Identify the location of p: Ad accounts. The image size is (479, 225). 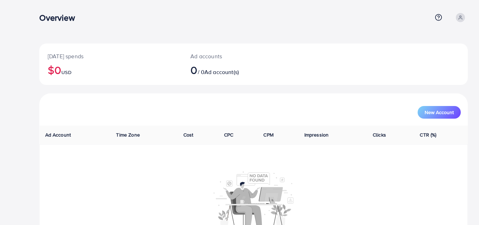
(235, 56).